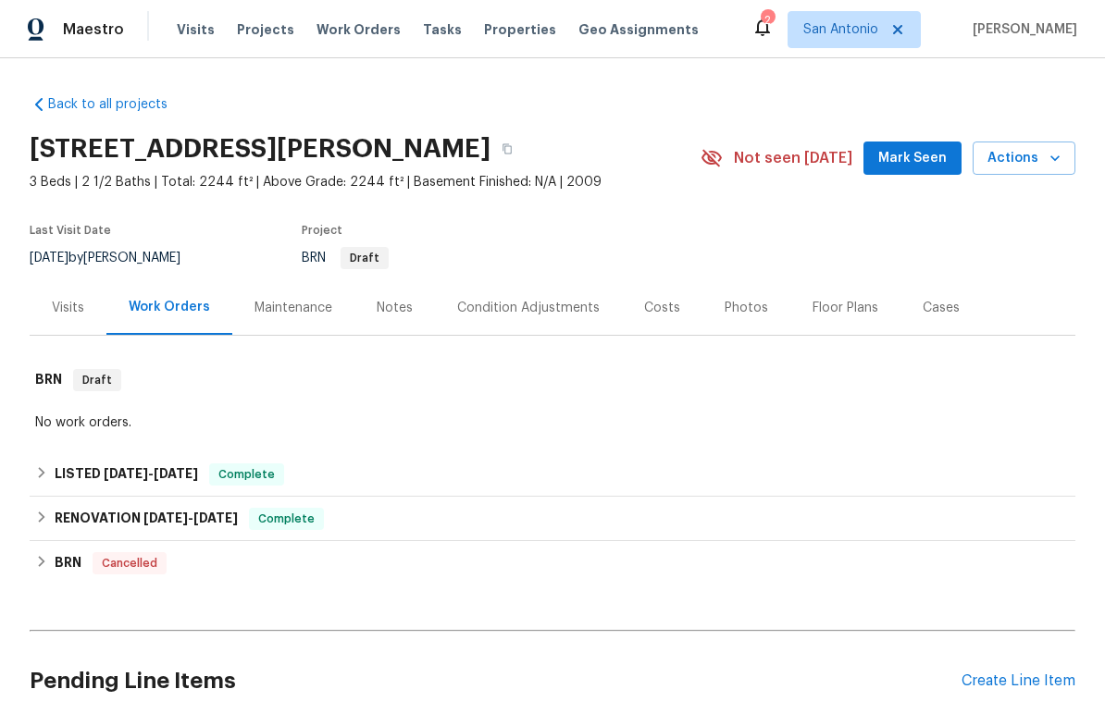 This screenshot has width=1105, height=726. What do you see at coordinates (1023, 158) in the screenshot?
I see `button: Actions` at bounding box center [1023, 158].